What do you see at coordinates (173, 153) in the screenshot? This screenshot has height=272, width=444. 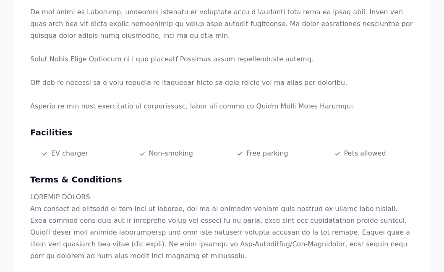 I see `dd: Non-smoking` at bounding box center [173, 153].